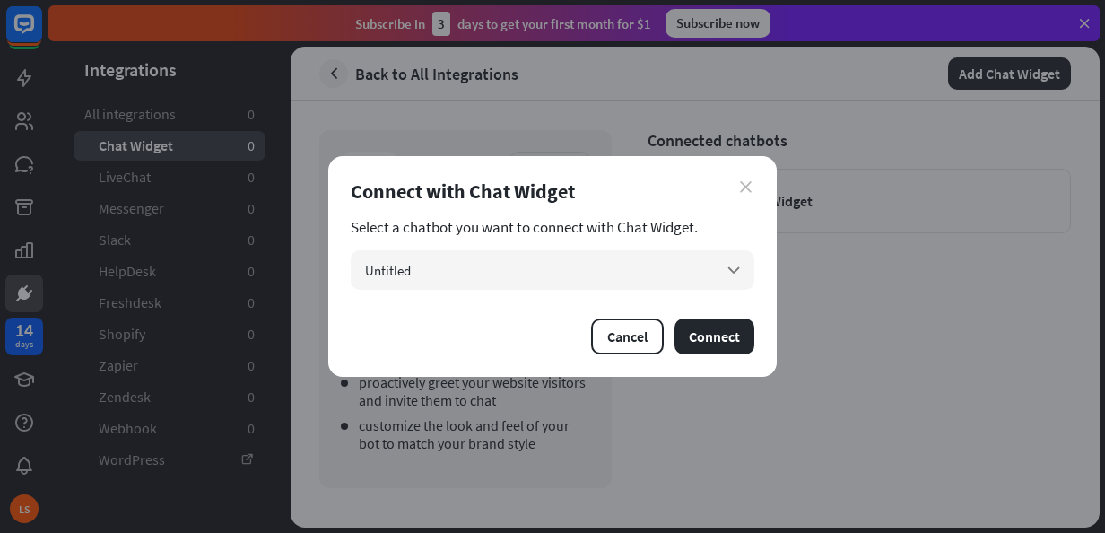 The height and width of the screenshot is (533, 1105). I want to click on button: Connect, so click(714, 336).